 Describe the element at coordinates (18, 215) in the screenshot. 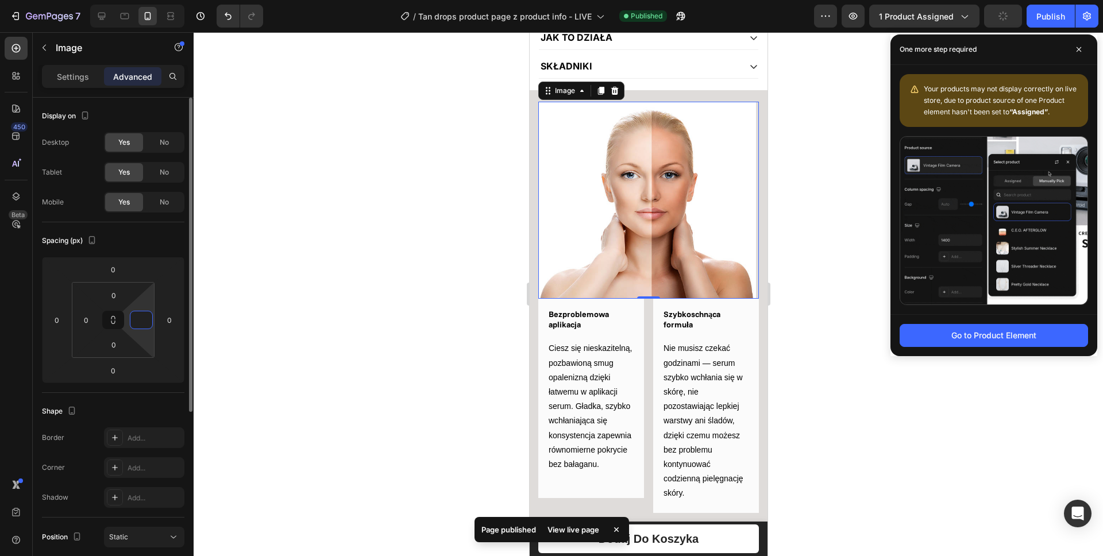

I see `div: Beta` at that location.